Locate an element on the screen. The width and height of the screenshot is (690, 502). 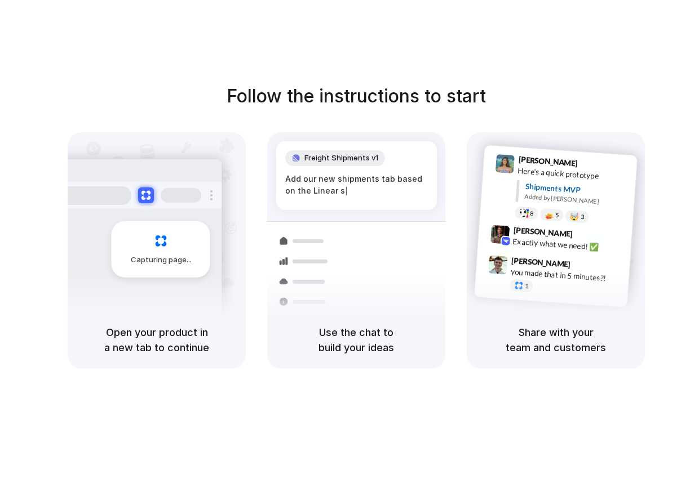
span: 3 is located at coordinates (582, 217).